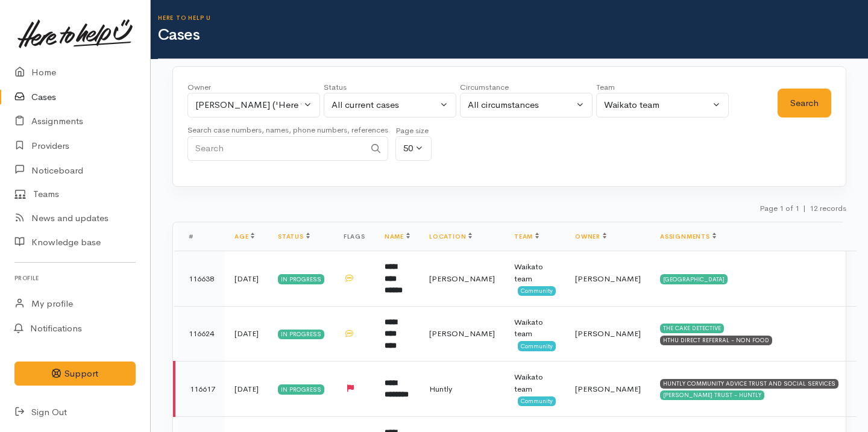  I want to click on div: All circumstances, so click(521, 105).